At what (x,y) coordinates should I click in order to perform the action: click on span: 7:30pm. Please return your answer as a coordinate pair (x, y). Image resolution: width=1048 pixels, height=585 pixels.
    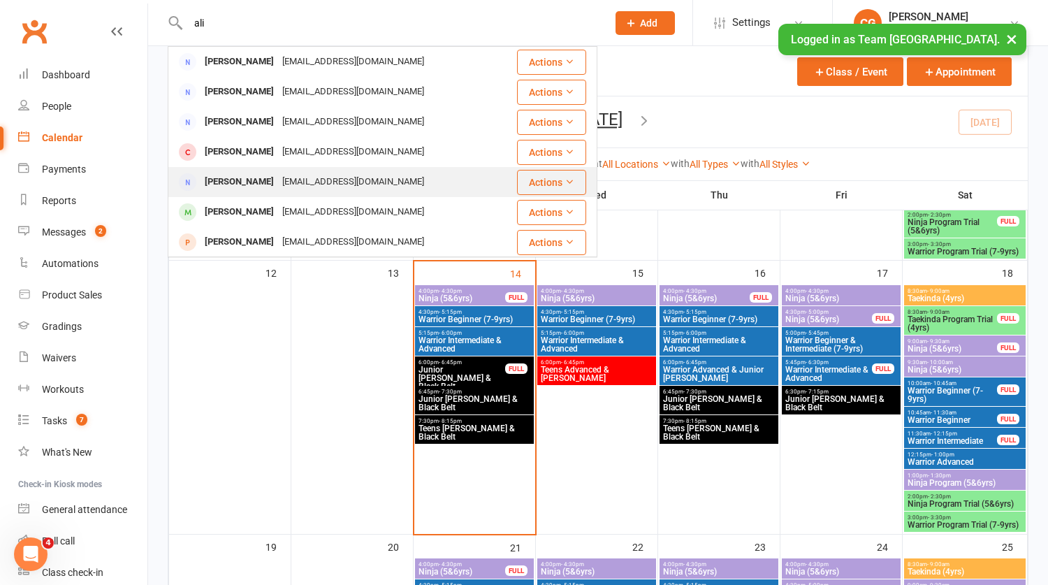
    Looking at the image, I should click on (474, 421).